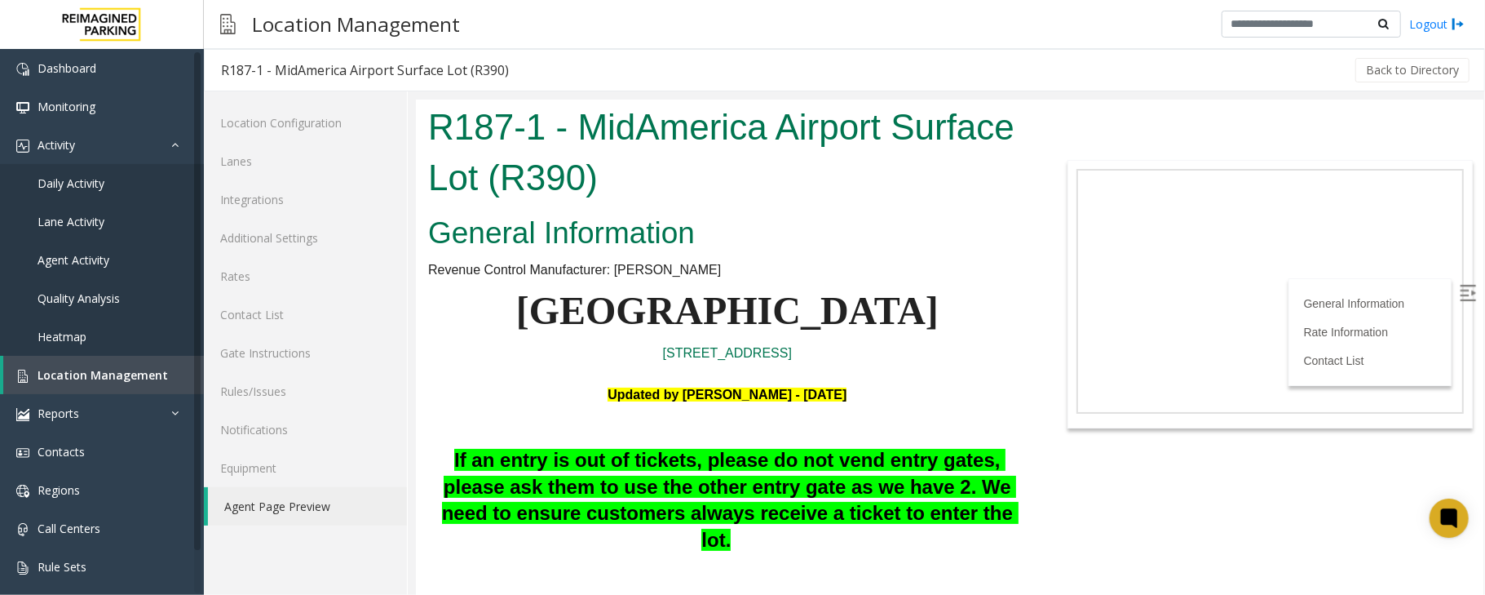 The width and height of the screenshot is (1485, 595). What do you see at coordinates (305, 122) in the screenshot?
I see `a: Location Configuration` at bounding box center [305, 122].